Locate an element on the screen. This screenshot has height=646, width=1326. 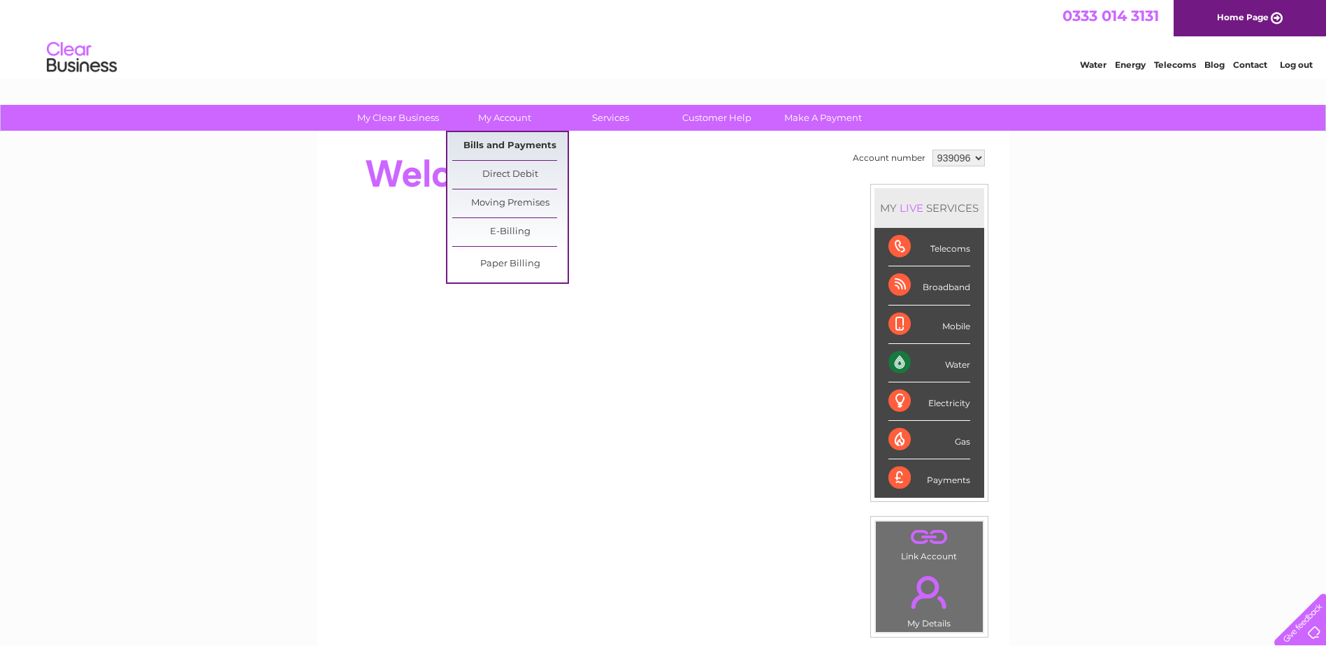
div: Gas is located at coordinates (929, 440).